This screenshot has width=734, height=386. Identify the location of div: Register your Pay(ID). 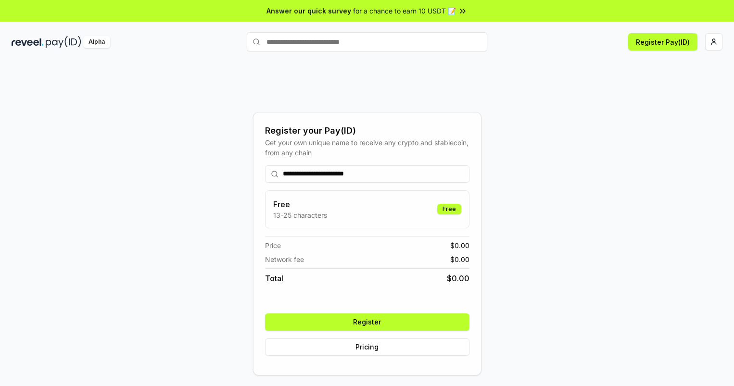
(367, 131).